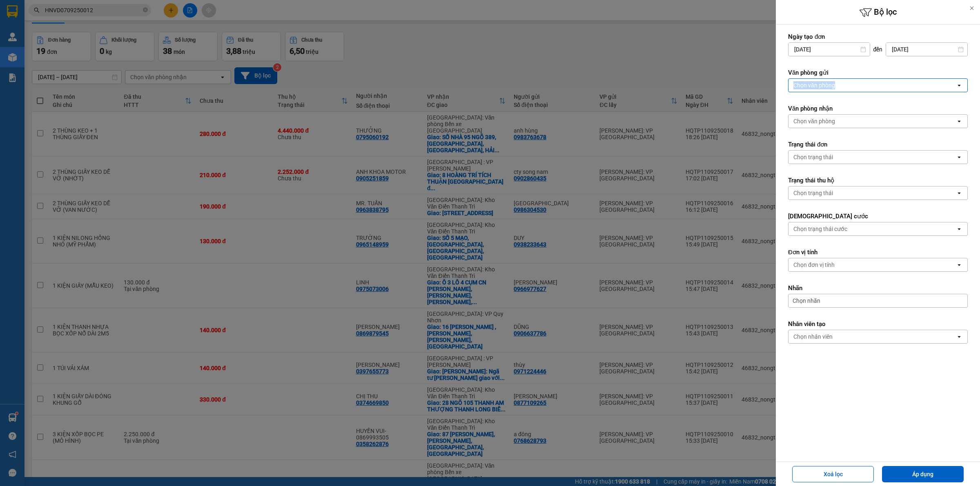  What do you see at coordinates (833, 474) in the screenshot?
I see `button: Xoá lọc` at bounding box center [833, 474].